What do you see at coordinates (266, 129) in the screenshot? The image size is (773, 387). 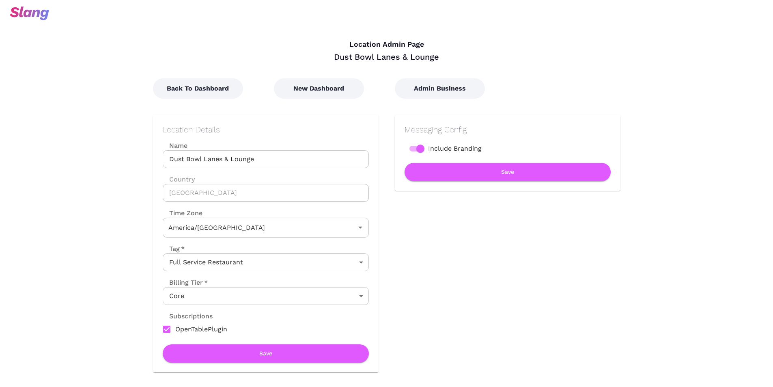 I see `h2: Location Details` at bounding box center [266, 129].